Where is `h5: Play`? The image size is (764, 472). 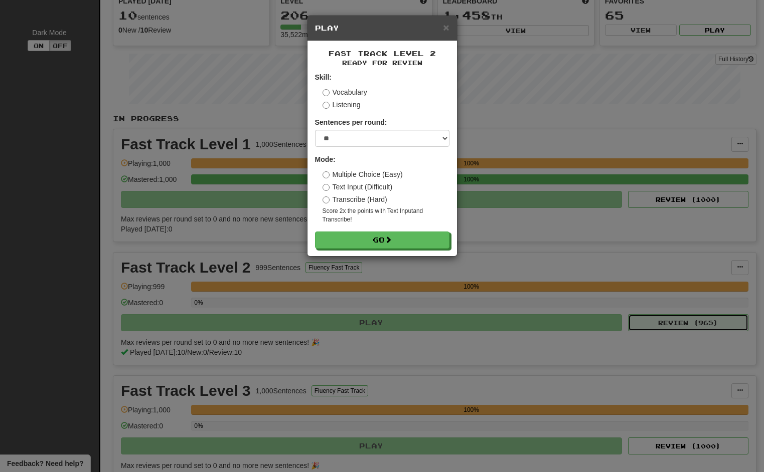
h5: Play is located at coordinates (382, 28).